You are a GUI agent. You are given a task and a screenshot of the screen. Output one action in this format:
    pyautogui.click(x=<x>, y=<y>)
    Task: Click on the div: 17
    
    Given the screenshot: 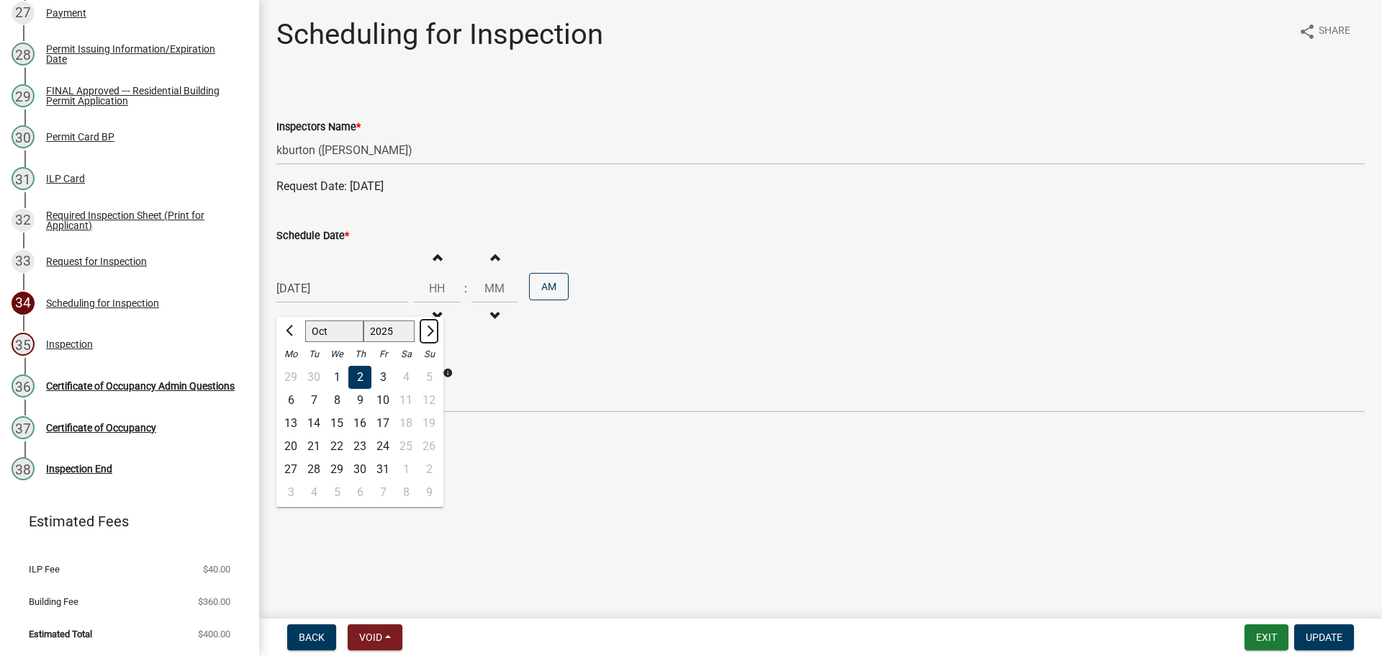 What is the action you would take?
    pyautogui.click(x=383, y=423)
    